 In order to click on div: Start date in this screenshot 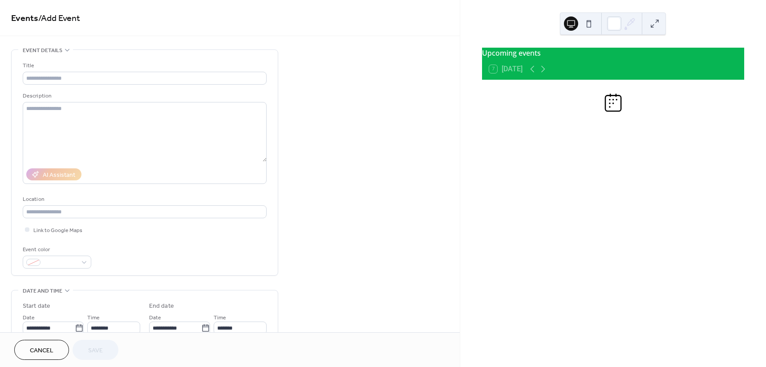, I will do `click(37, 306)`.